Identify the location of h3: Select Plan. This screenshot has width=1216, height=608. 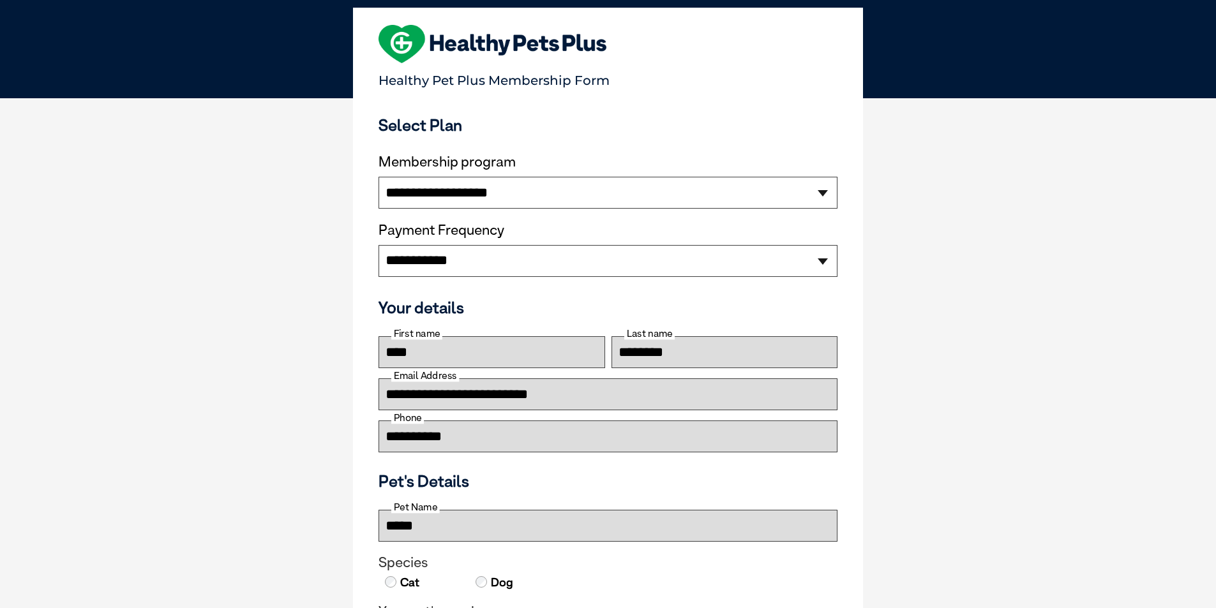
(608, 125).